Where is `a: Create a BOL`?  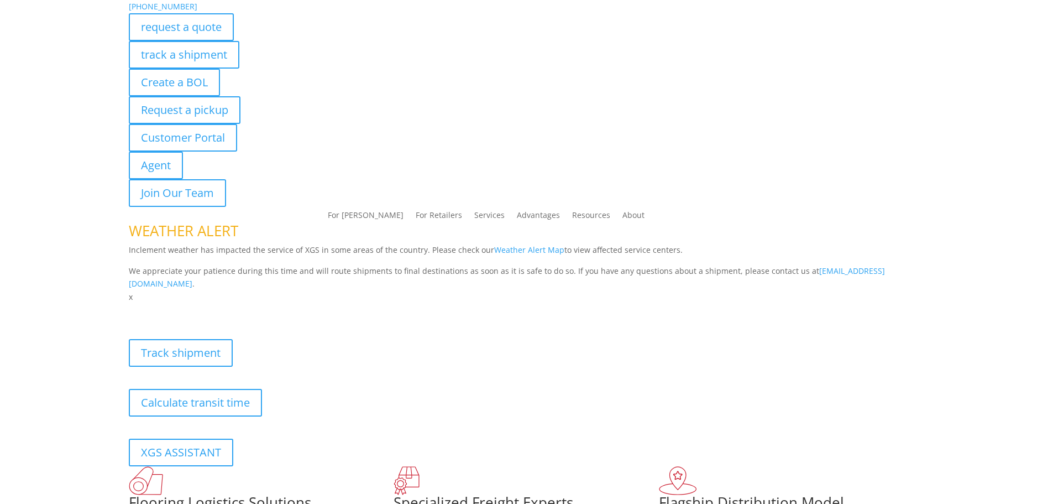 a: Create a BOL is located at coordinates (174, 82).